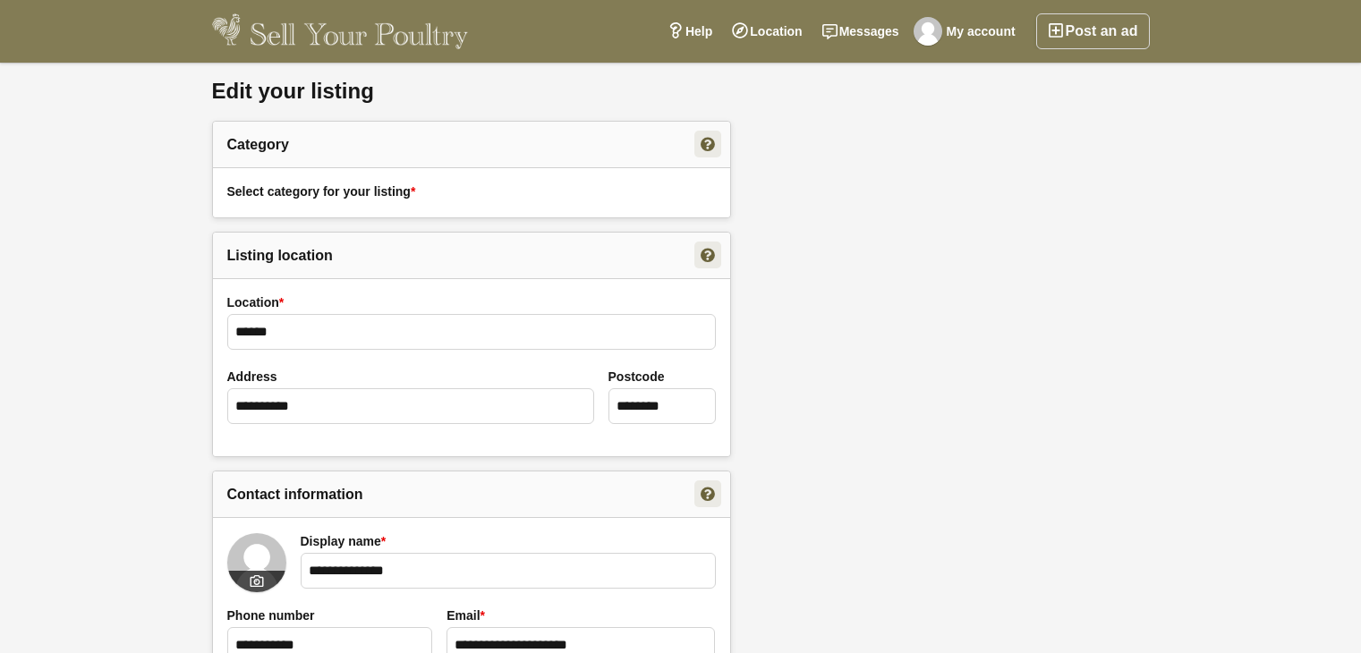 The width and height of the screenshot is (1361, 653). What do you see at coordinates (471, 494) in the screenshot?
I see `h2: Contact information` at bounding box center [471, 494].